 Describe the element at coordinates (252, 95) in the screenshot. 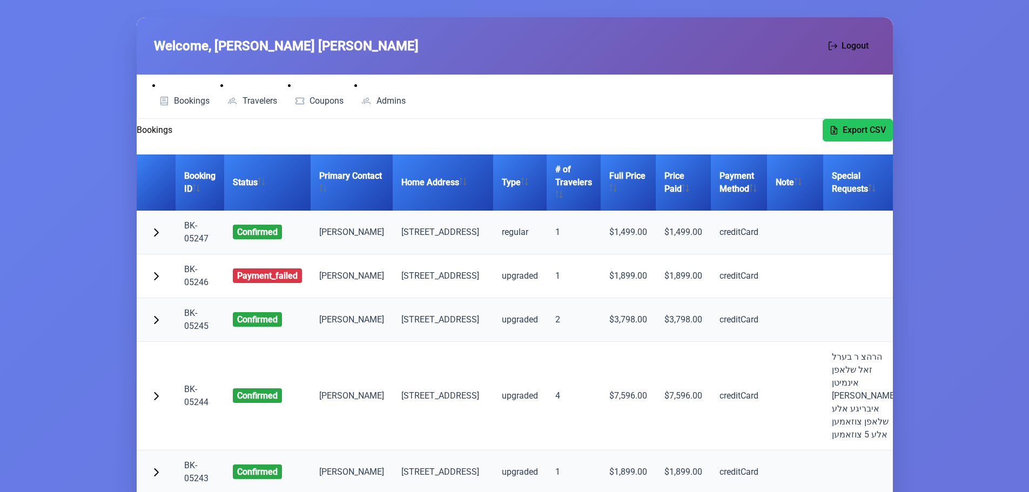

I see `li: Travelers` at that location.